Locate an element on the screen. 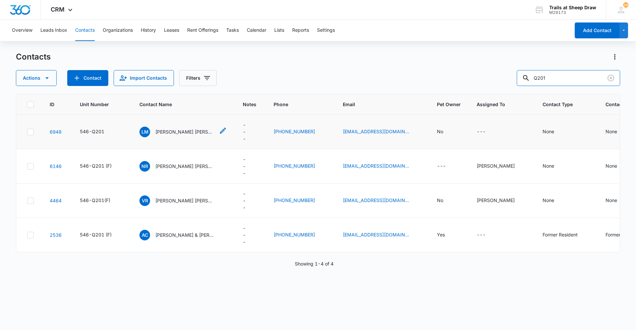 Image resolution: width=636 pixels, height=330 pixels. button: Overview is located at coordinates (22, 30).